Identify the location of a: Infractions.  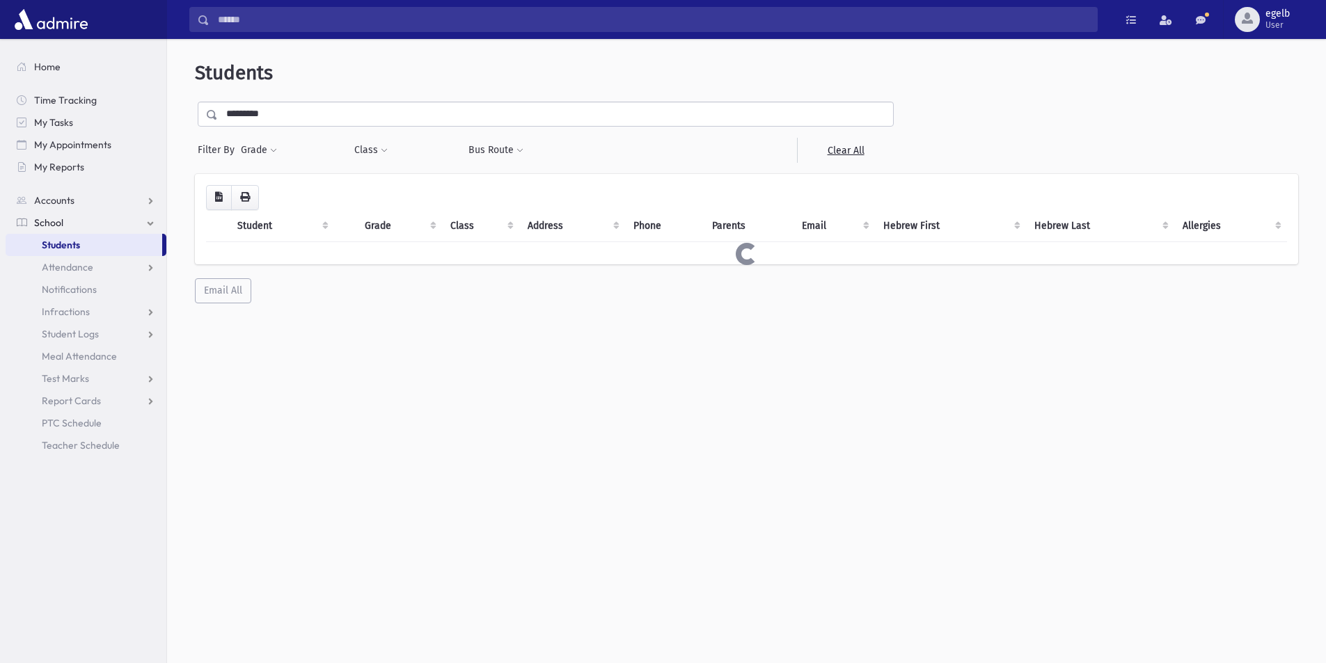
(86, 312).